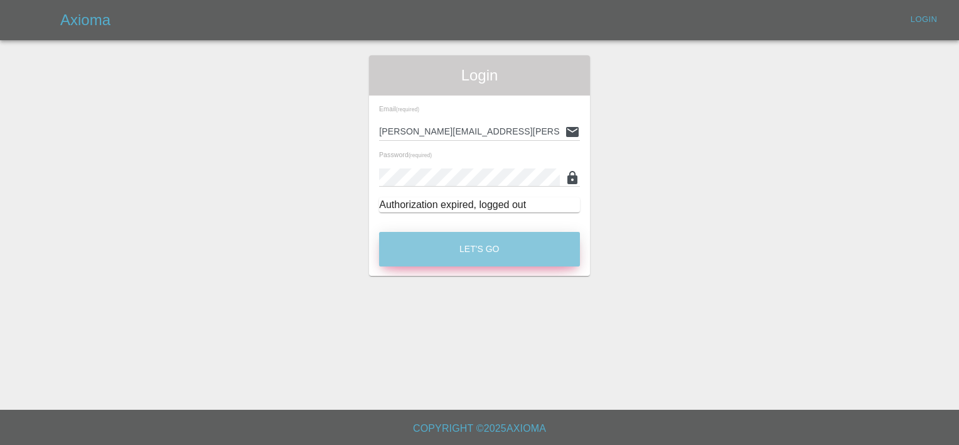 The width and height of the screenshot is (959, 445). I want to click on span: Login, so click(480, 75).